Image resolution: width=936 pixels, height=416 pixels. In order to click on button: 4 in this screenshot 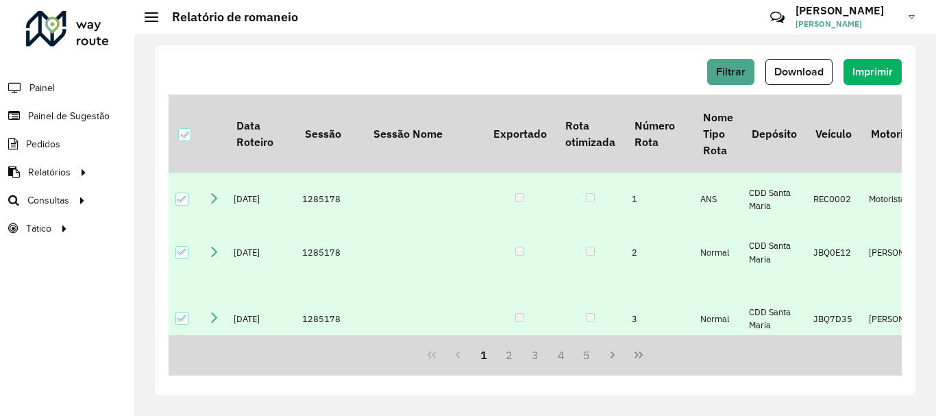, I will do `click(561, 355)`.